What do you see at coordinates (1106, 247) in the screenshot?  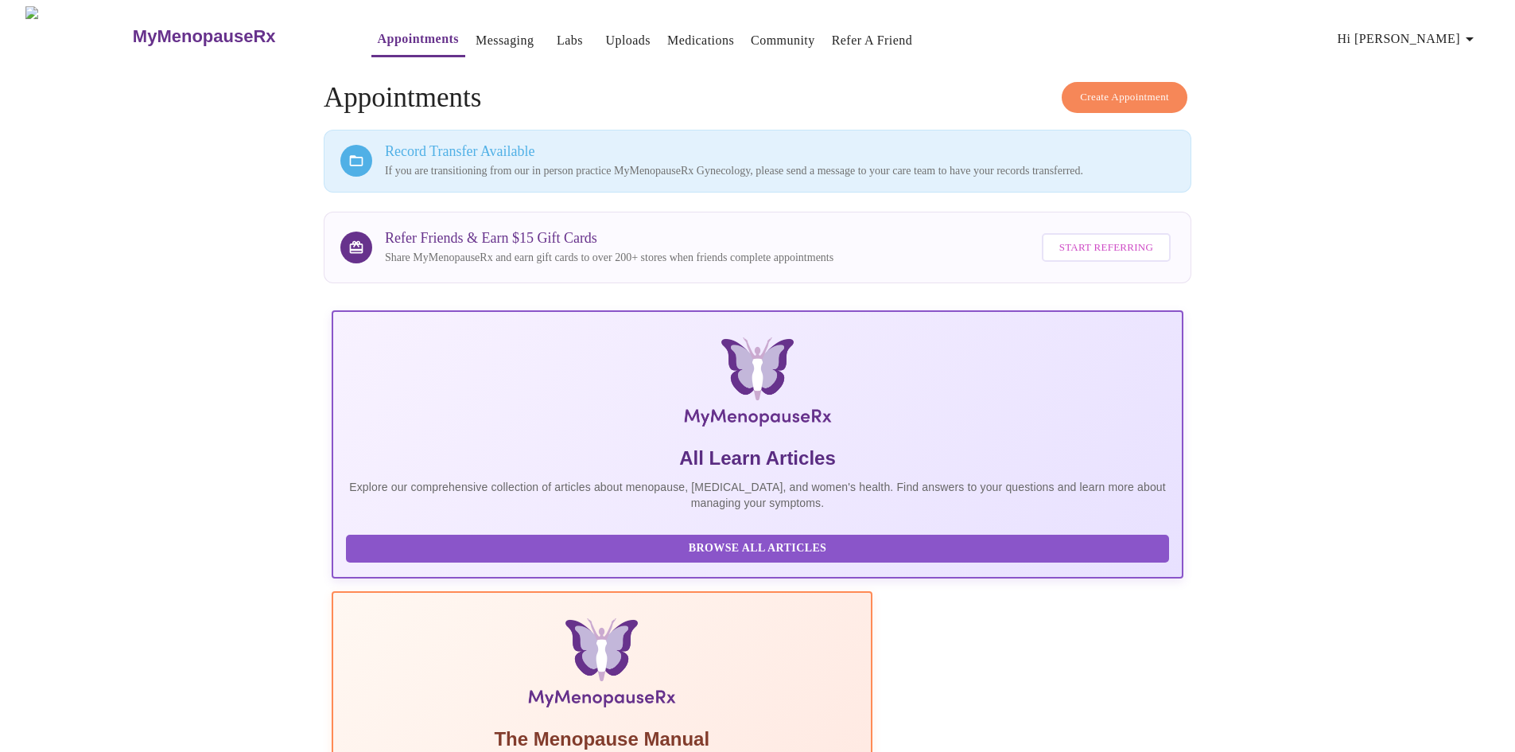 I see `a: Start Referring` at bounding box center [1106, 247].